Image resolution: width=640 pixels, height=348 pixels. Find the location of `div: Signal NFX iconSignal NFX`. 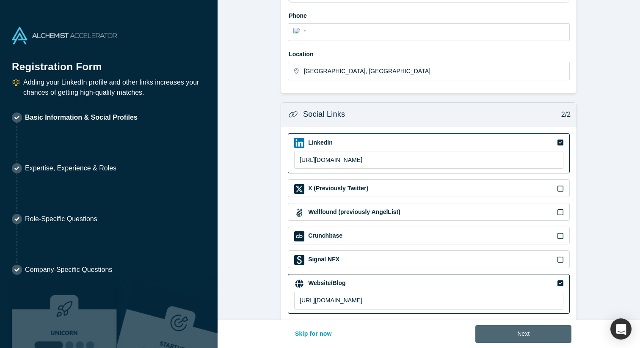

div: Signal NFX iconSignal NFX is located at coordinates (429, 260).